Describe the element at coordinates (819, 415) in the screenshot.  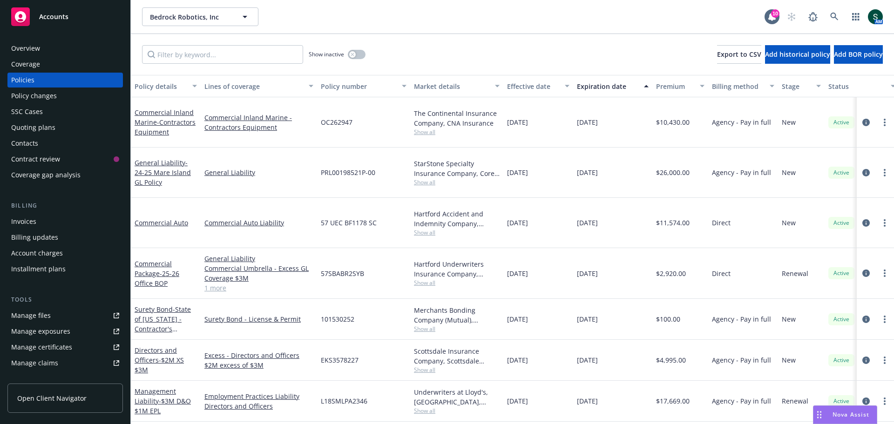
I see `div: Drag to move` at that location.